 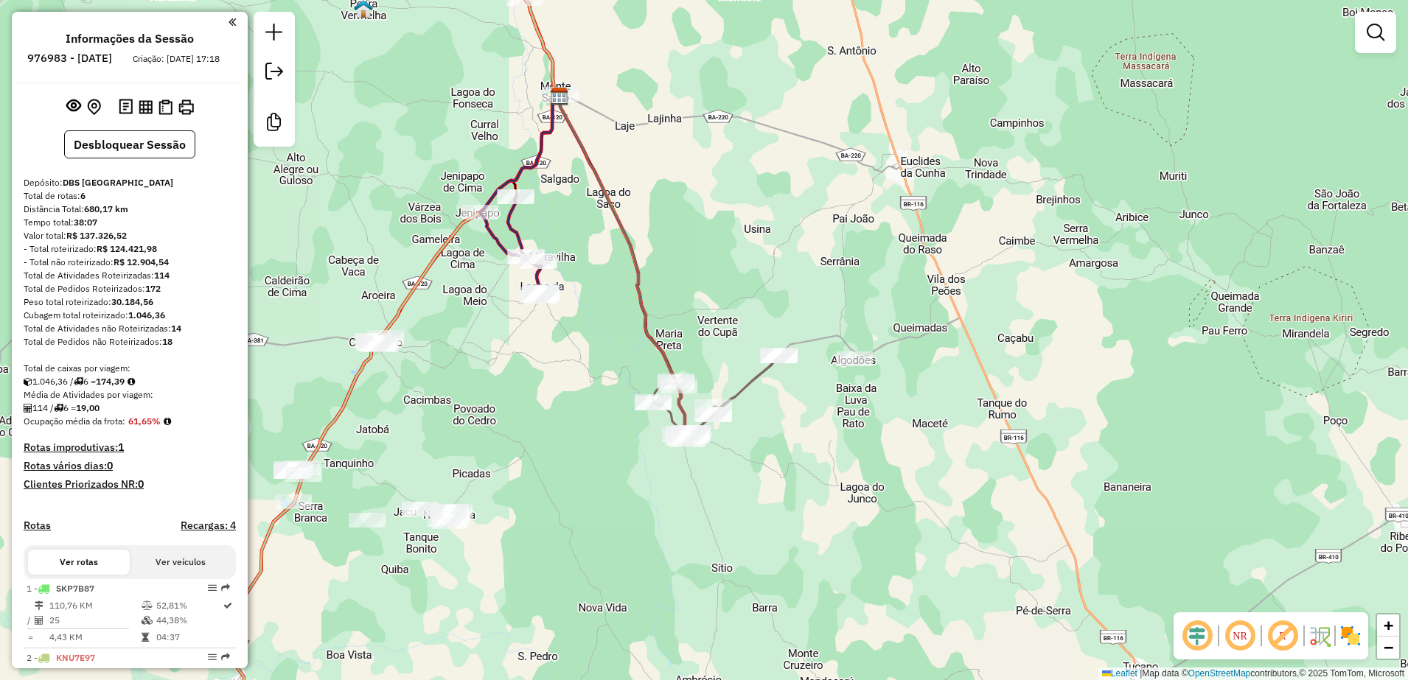 I want to click on button: Ver veículos, so click(x=181, y=562).